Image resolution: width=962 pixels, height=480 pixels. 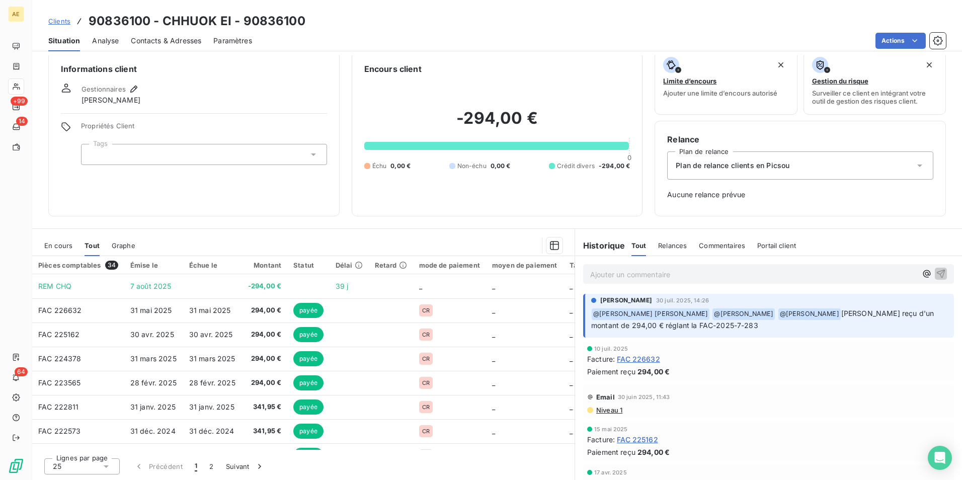 What do you see at coordinates (800, 195) in the screenshot?
I see `span: Aucune relance prévue` at bounding box center [800, 195].